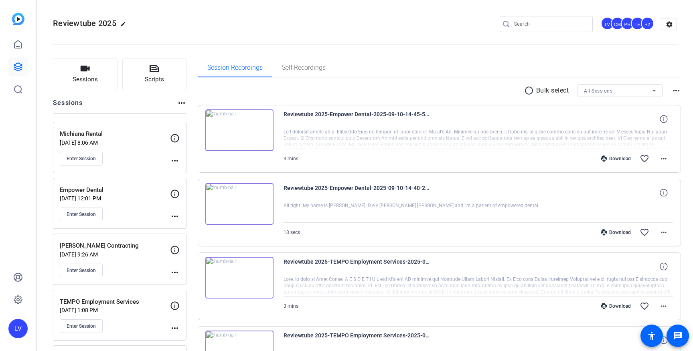 Image resolution: width=693 pixels, height=351 pixels. I want to click on mat-icon: settings, so click(669, 24).